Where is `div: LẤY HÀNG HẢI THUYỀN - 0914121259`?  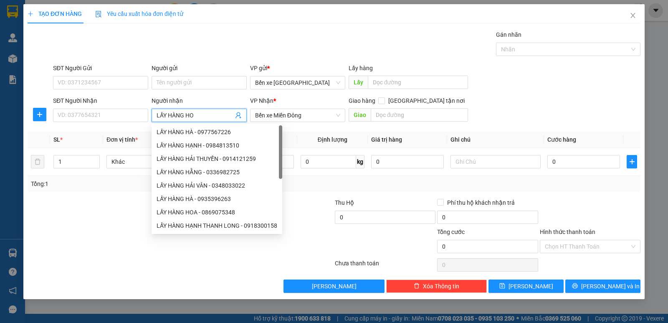 div: LẤY HÀNG HẢI THUYỀN - 0914121259 is located at coordinates (217, 159).